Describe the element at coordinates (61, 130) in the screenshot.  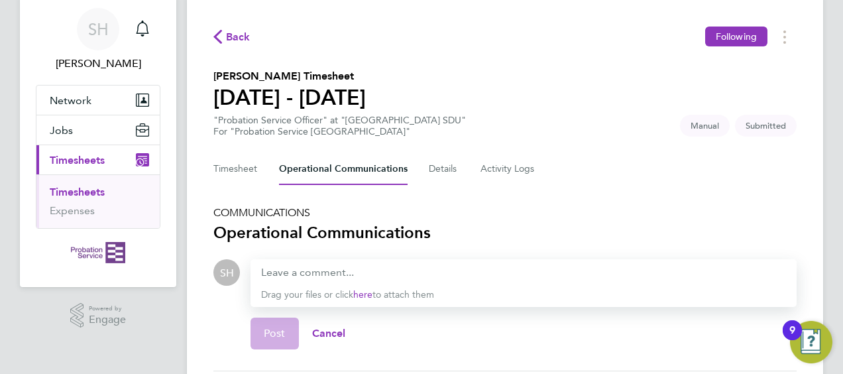
I see `span: Jobs` at that location.